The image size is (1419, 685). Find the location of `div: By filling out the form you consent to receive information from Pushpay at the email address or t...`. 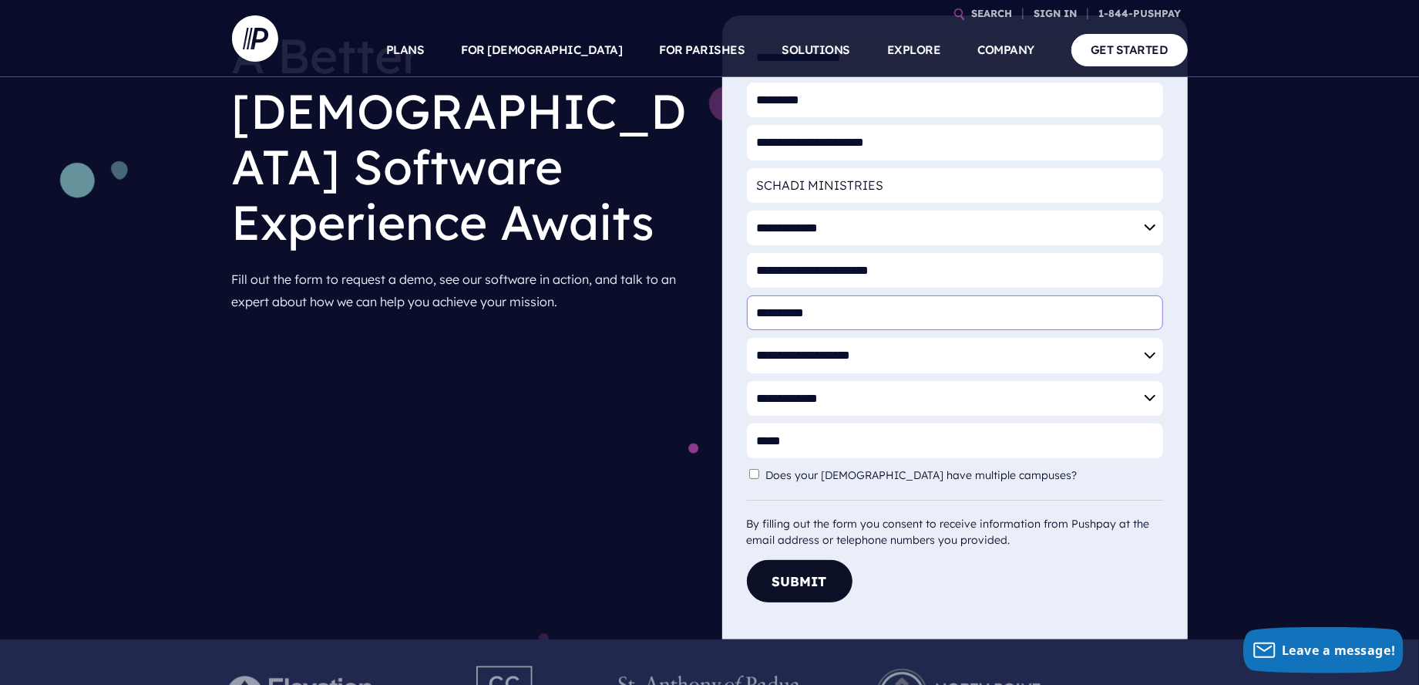

div: By filling out the form you consent to receive information from Pushpay at the email address or t... is located at coordinates (955, 524).